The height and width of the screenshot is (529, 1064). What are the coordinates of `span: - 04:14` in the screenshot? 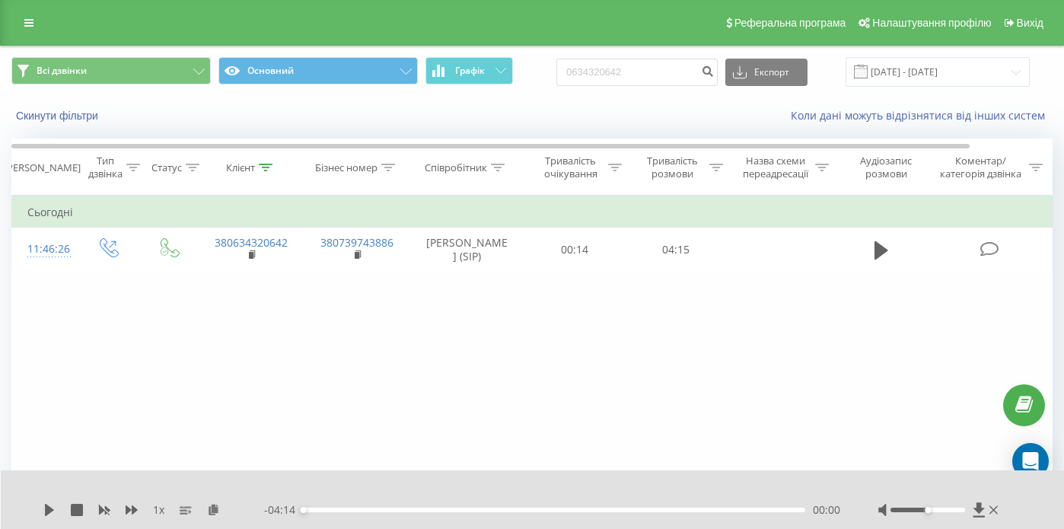 It's located at (283, 510).